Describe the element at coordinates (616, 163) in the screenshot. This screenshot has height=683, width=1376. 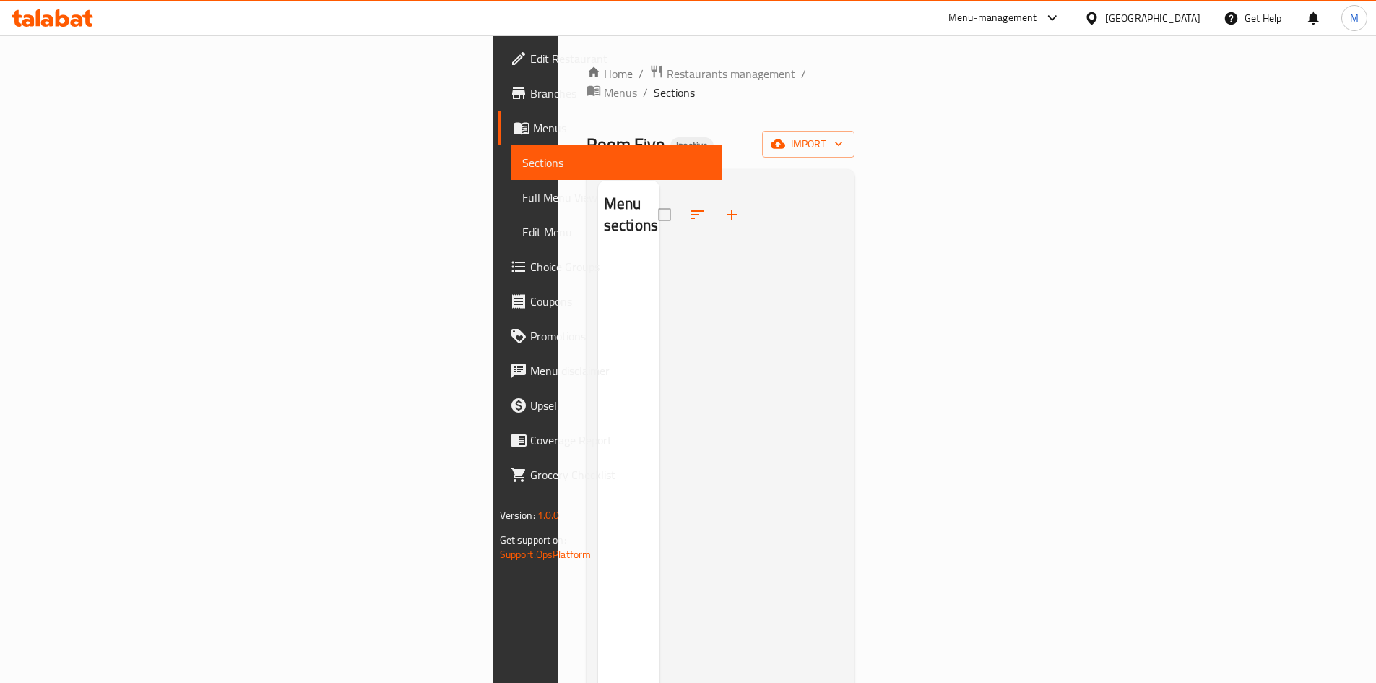
I see `a: Sections` at that location.